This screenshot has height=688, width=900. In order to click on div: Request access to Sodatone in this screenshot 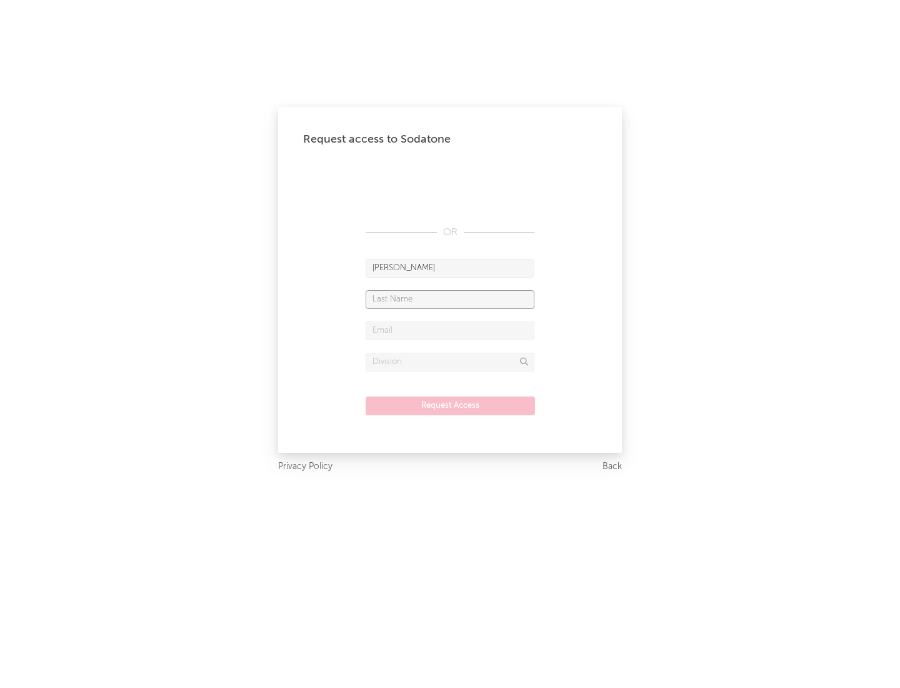, I will do `click(450, 139)`.